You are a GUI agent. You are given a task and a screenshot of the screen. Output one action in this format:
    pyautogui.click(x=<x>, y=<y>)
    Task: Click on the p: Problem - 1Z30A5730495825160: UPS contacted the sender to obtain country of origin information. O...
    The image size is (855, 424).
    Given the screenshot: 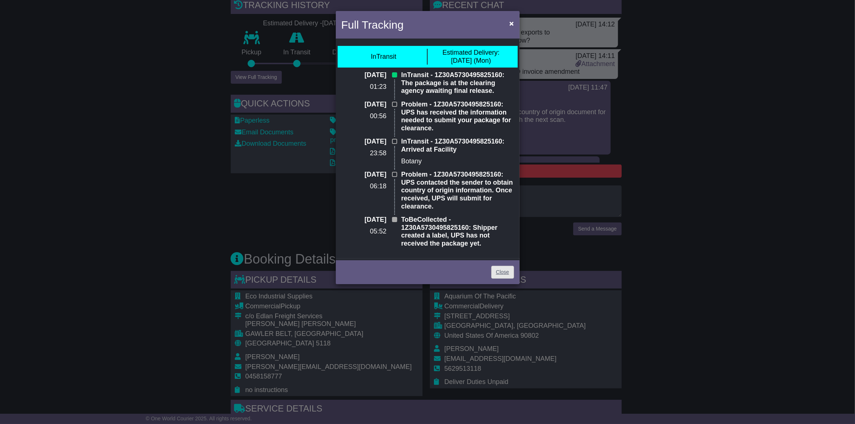 What is the action you would take?
    pyautogui.click(x=457, y=191)
    